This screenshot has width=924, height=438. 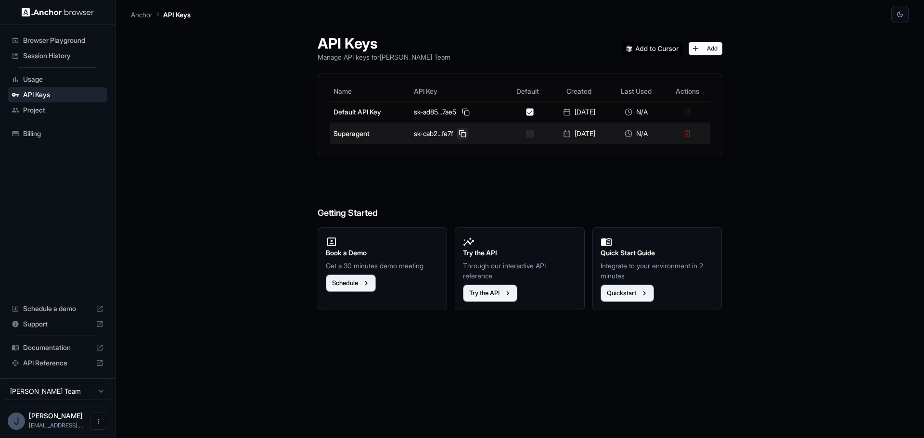 I want to click on button: Open menu, so click(x=99, y=421).